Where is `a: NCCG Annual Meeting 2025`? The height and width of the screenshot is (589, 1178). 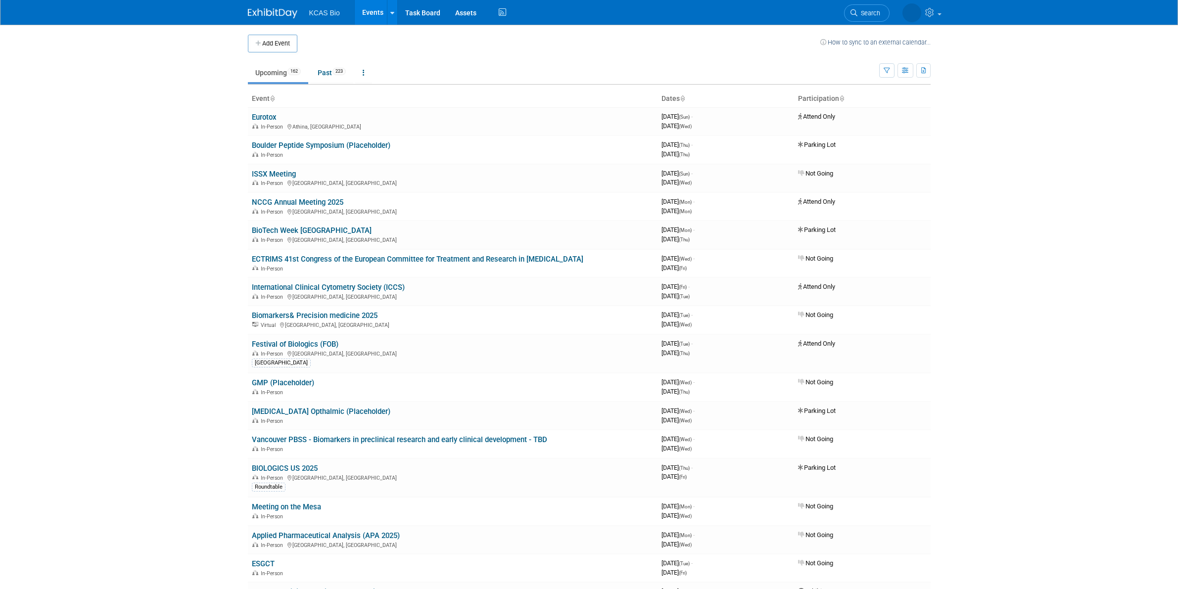
a: NCCG Annual Meeting 2025 is located at coordinates (297, 202).